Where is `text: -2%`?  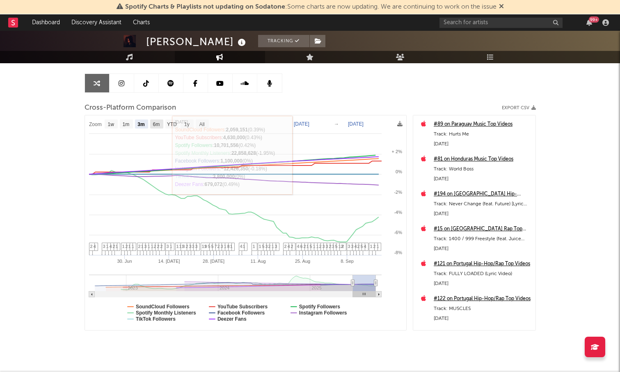
text: -2% is located at coordinates (398, 192).